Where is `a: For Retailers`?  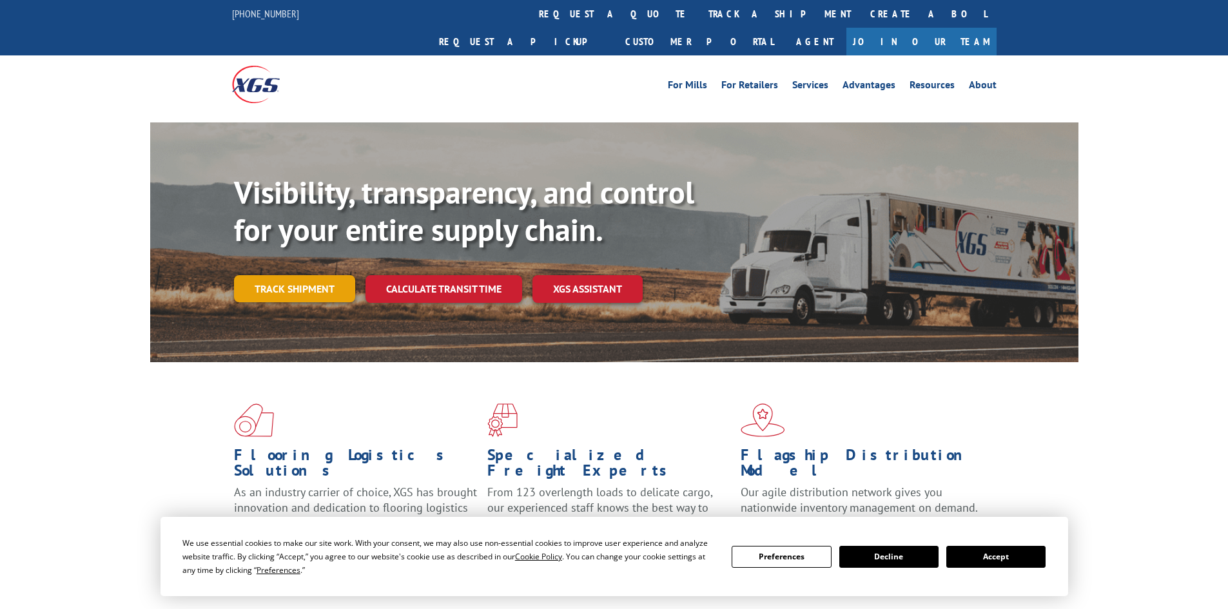
a: For Retailers is located at coordinates (750, 87).